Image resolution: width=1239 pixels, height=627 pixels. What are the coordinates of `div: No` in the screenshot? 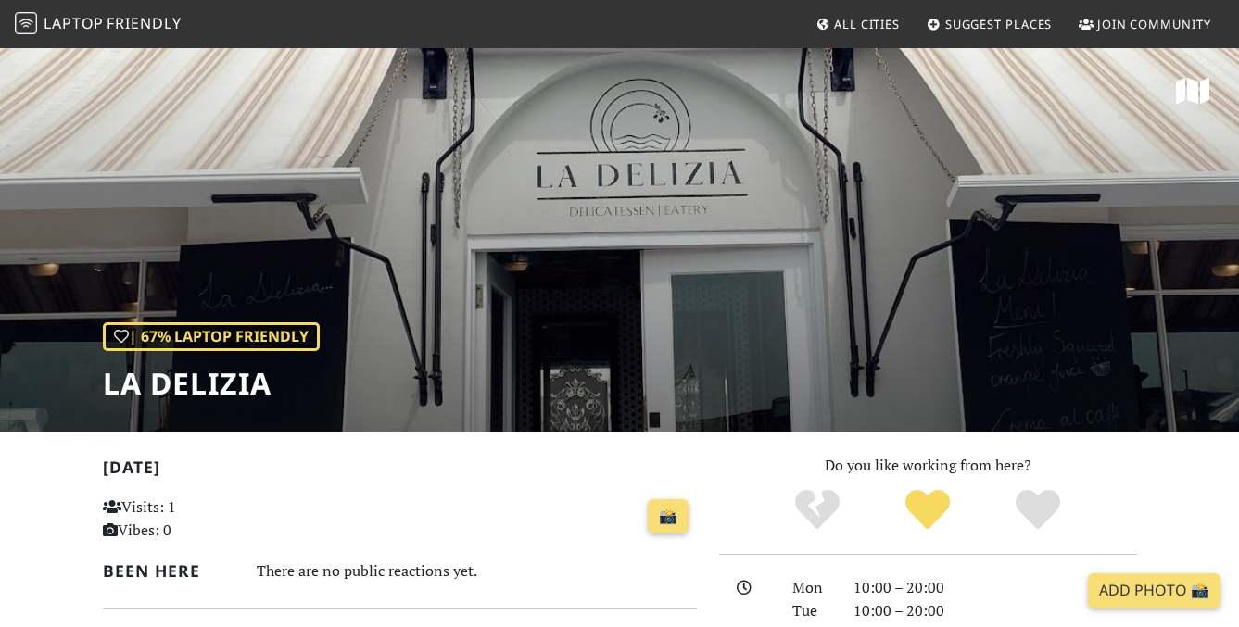 It's located at (817, 511).